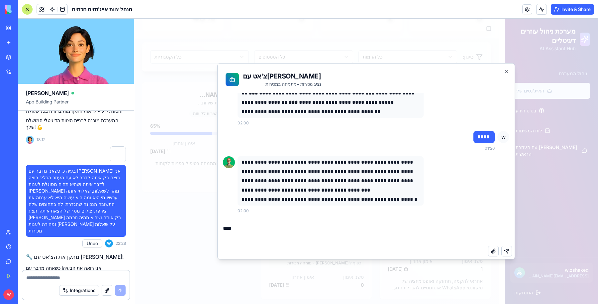 The height and width of the screenshot is (304, 598). What do you see at coordinates (369, 118) in the screenshot?
I see `span: w` at bounding box center [369, 118].